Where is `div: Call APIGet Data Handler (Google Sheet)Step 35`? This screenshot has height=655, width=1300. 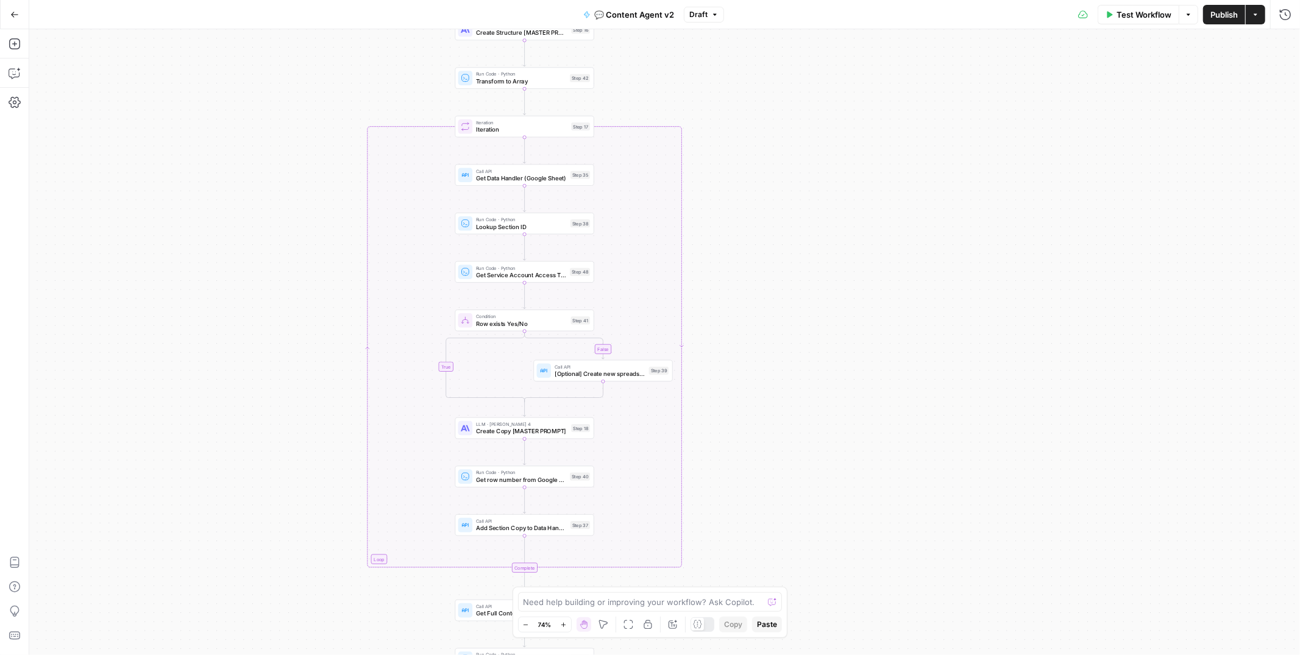 div: Call APIGet Data Handler (Google Sheet)Step 35 is located at coordinates (525, 175).